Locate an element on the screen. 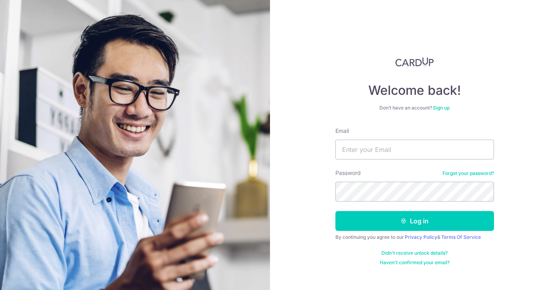  h4: Welcome back! is located at coordinates (415, 90).